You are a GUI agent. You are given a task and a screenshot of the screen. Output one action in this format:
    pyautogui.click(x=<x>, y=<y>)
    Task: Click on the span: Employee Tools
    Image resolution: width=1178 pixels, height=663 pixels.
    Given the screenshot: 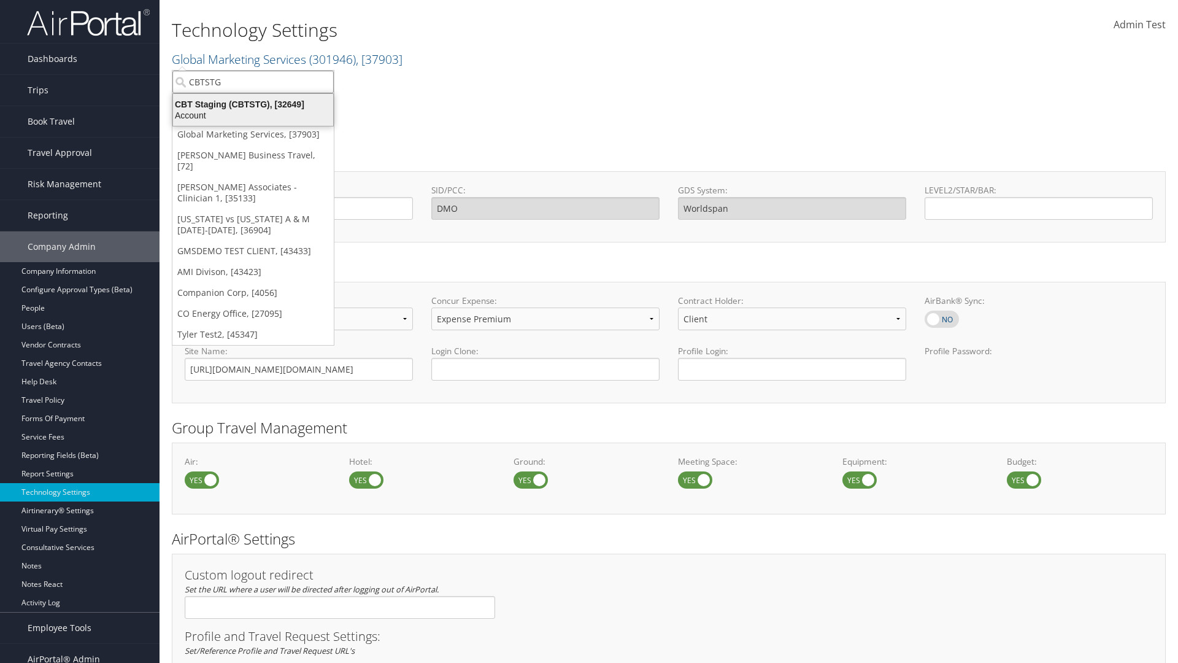 What is the action you would take?
    pyautogui.click(x=60, y=628)
    